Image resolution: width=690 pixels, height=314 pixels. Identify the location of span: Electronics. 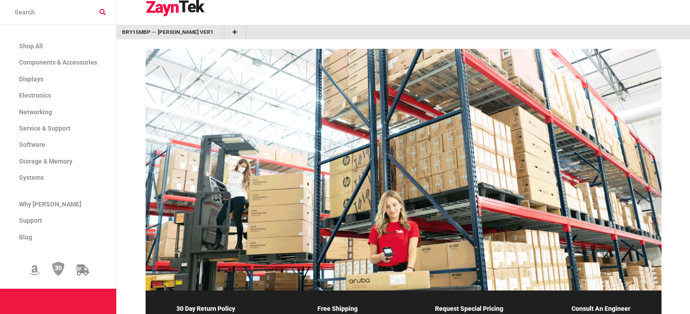
(35, 95).